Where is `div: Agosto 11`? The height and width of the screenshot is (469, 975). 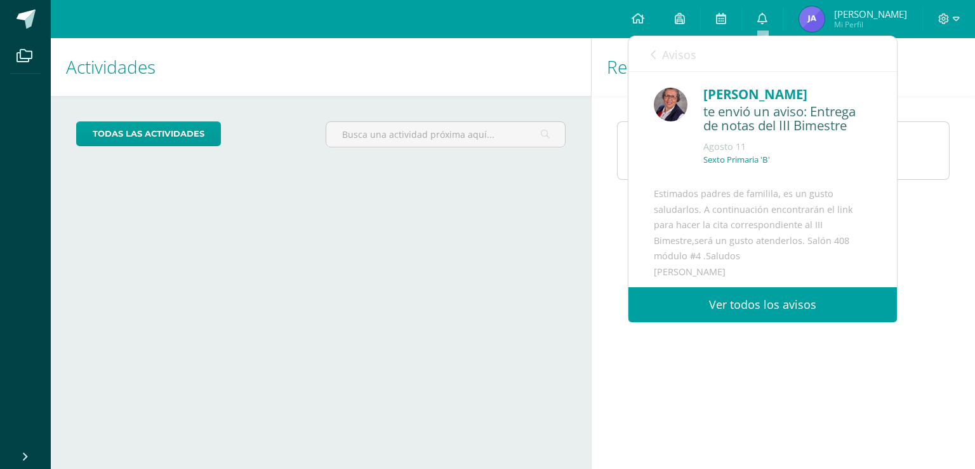
div: Agosto 11 is located at coordinates (788, 147).